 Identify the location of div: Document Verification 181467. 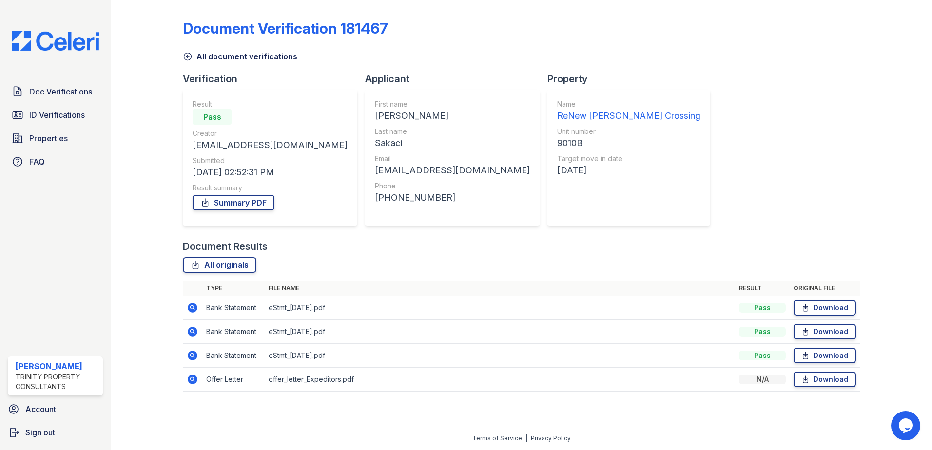
(285, 28).